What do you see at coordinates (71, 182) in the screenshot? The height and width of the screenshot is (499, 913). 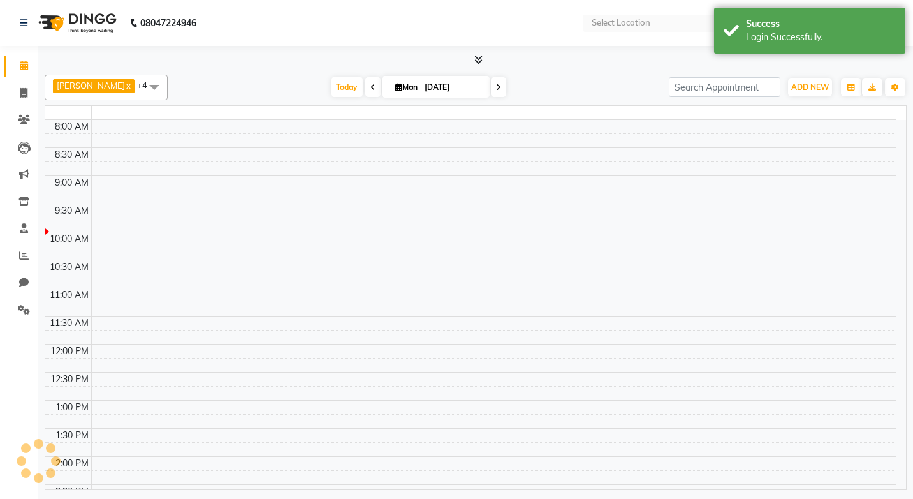 I see `div: 9:00 AM` at bounding box center [71, 182].